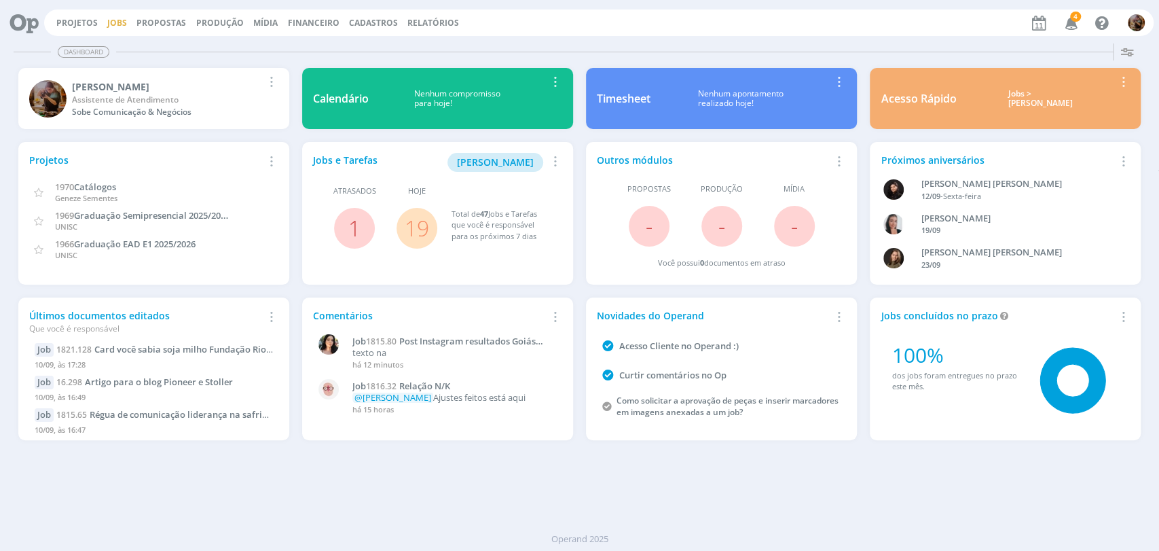 This screenshot has width=1159, height=551. I want to click on span: Relação N/K, so click(424, 386).